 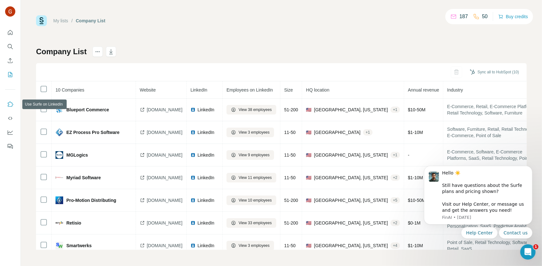 What do you see at coordinates (395, 246) in the screenshot?
I see `div: + 4` at bounding box center [395, 246].